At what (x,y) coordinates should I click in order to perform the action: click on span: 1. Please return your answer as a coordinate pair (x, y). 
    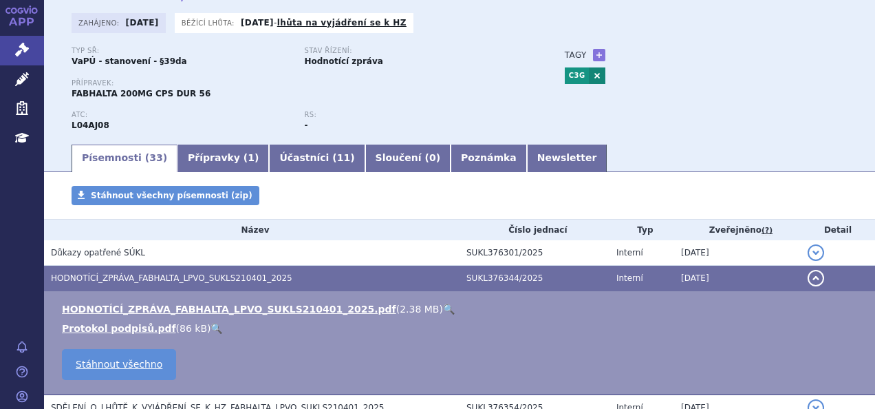
    Looking at the image, I should click on (251, 158).